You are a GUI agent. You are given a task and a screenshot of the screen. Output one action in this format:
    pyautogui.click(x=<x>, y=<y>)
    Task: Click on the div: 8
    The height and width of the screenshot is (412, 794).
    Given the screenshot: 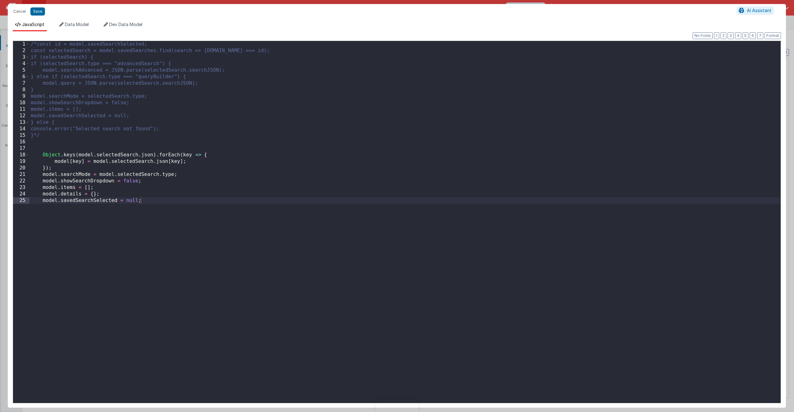 What is the action you would take?
    pyautogui.click(x=21, y=90)
    